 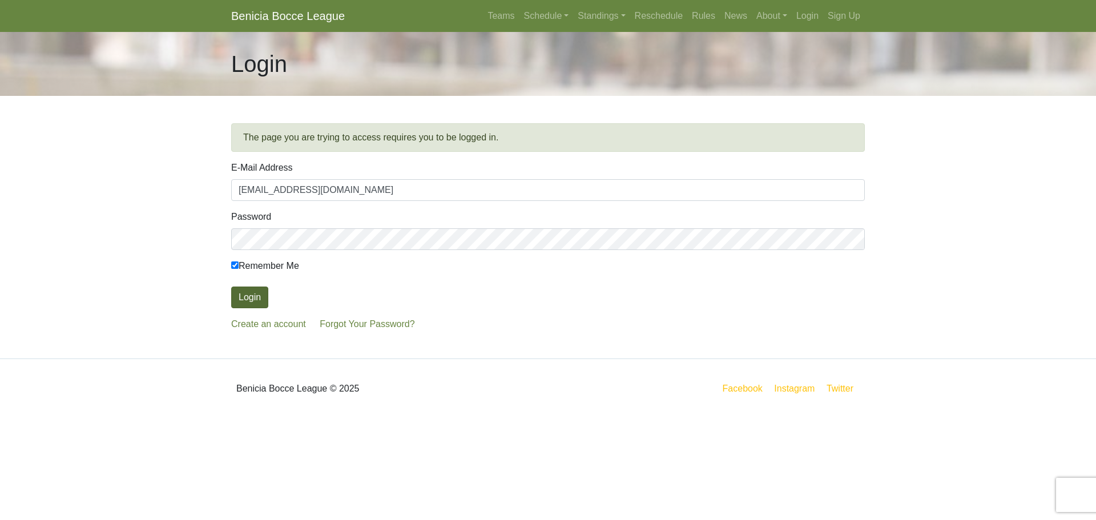 What do you see at coordinates (659, 16) in the screenshot?
I see `a: Reschedule` at bounding box center [659, 16].